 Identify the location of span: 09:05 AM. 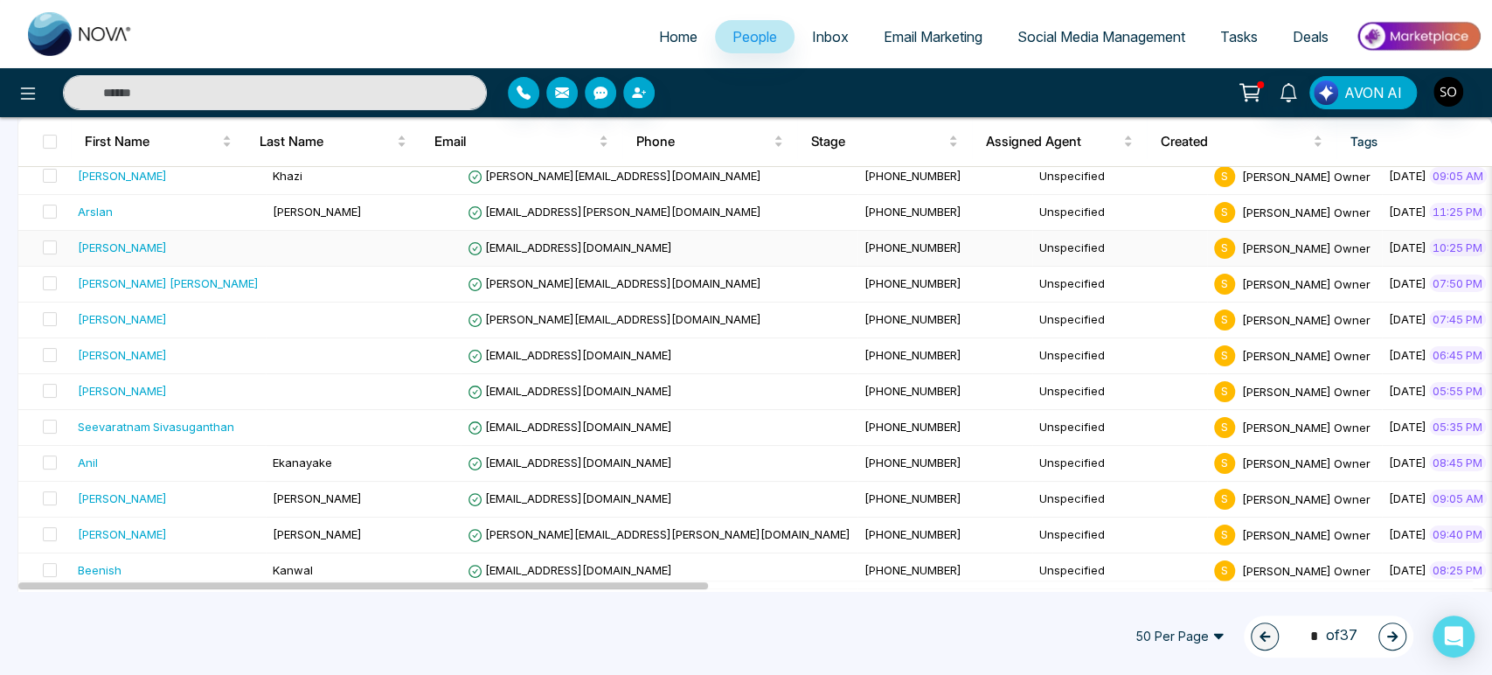
(1458, 498).